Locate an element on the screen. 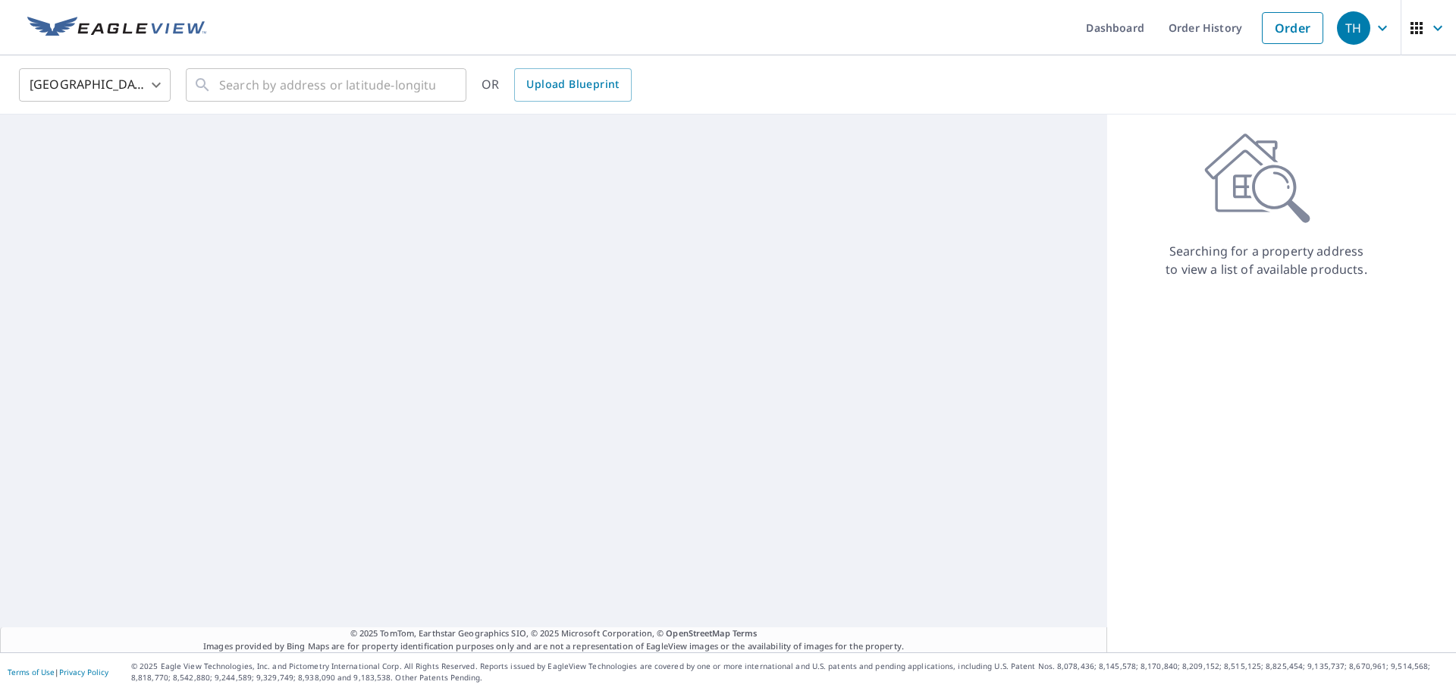  a: OpenStreetMap is located at coordinates (698, 632).